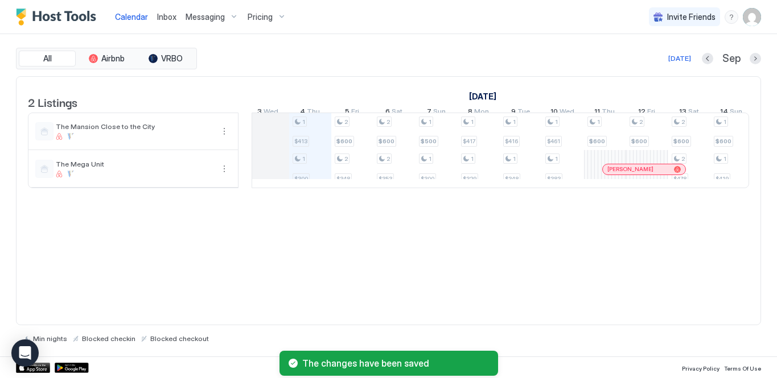 The width and height of the screenshot is (777, 378). I want to click on a: September 3, 2025, so click(267, 113).